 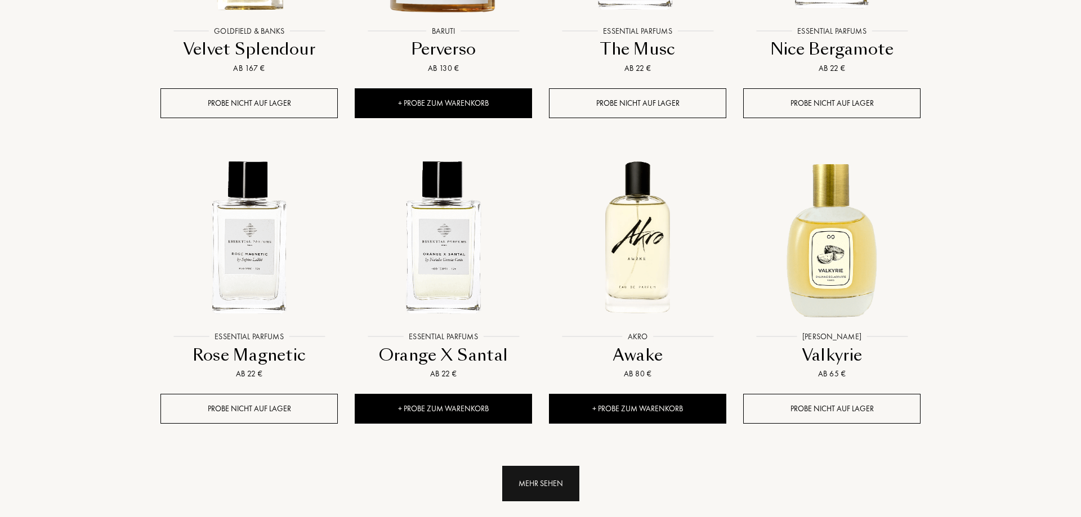 What do you see at coordinates (443, 68) in the screenshot?
I see `div: Ab 130 €` at bounding box center [443, 68].